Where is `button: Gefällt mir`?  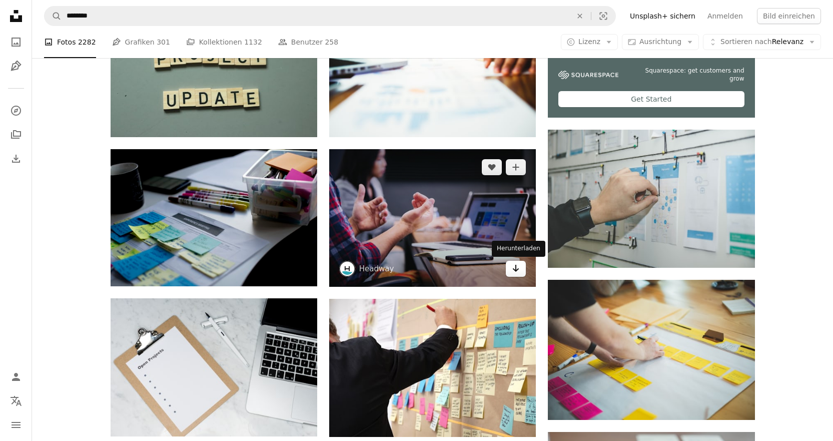 button: Gefällt mir is located at coordinates (492, 167).